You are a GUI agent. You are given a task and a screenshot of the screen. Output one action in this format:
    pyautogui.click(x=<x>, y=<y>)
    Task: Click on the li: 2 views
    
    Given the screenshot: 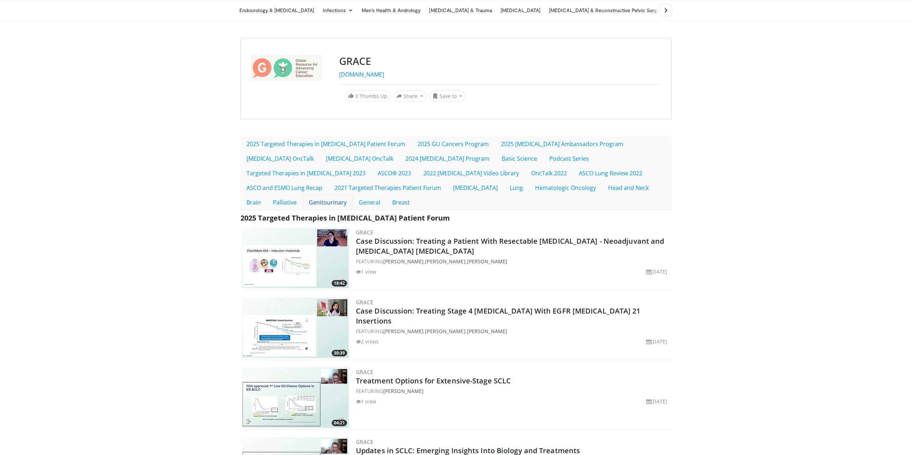 What is the action you would take?
    pyautogui.click(x=367, y=341)
    